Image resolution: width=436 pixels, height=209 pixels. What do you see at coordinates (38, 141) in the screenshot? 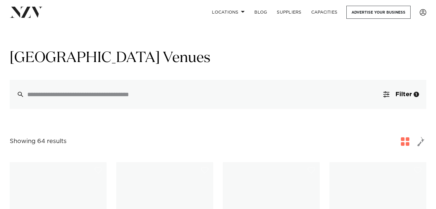
I see `div: Showing 64 results` at bounding box center [38, 141].